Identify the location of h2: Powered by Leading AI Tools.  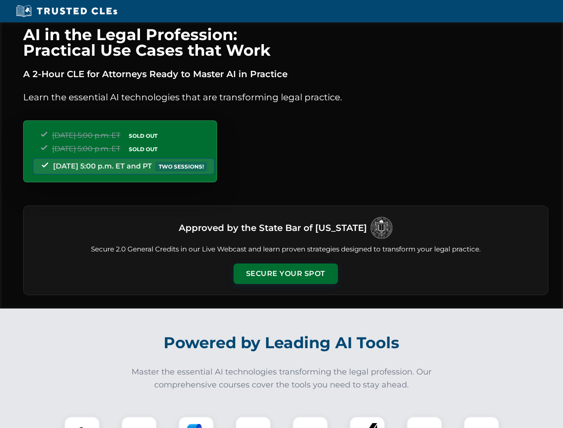
(282, 343).